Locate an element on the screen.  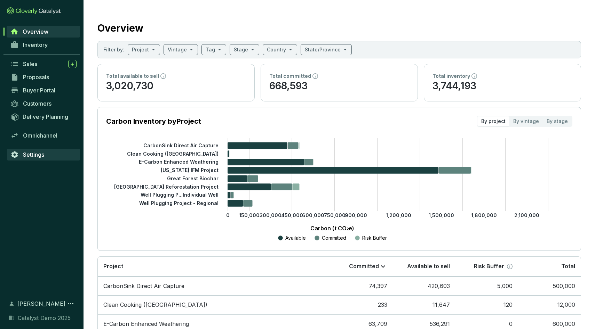
td: Clean Cooking (Zambia) is located at coordinates (214, 305).